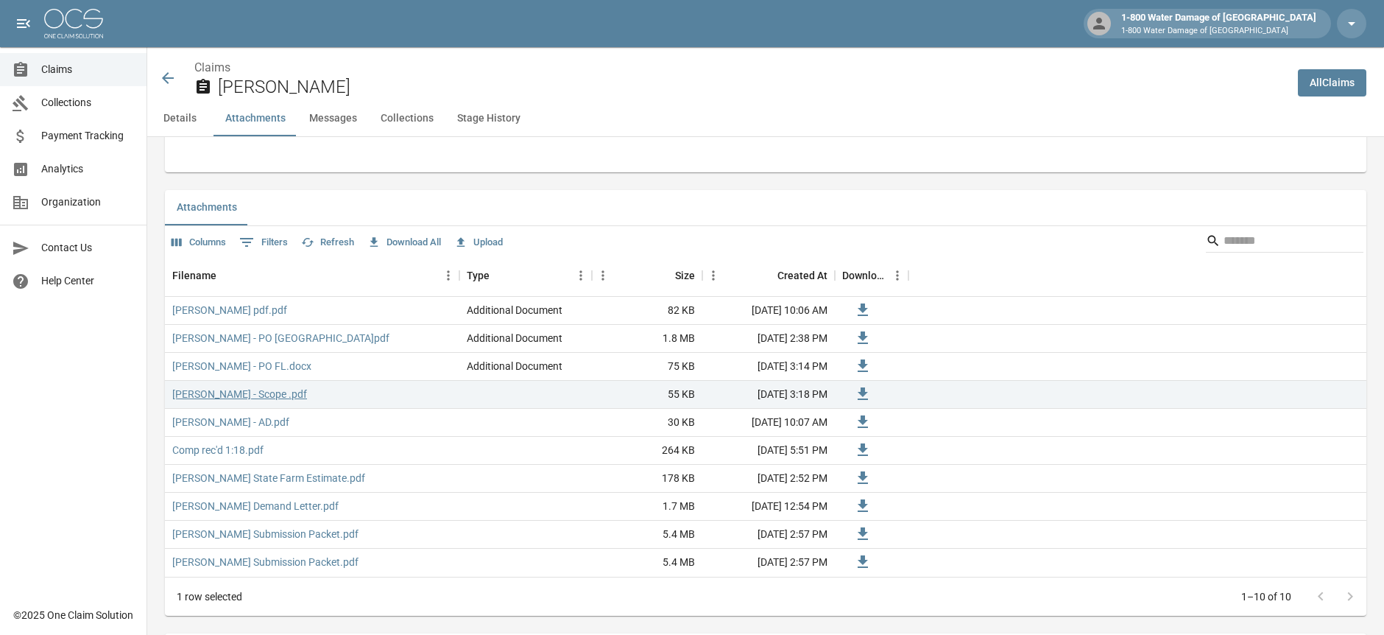  Describe the element at coordinates (647, 339) in the screenshot. I see `div: 1.8 MB` at that location.